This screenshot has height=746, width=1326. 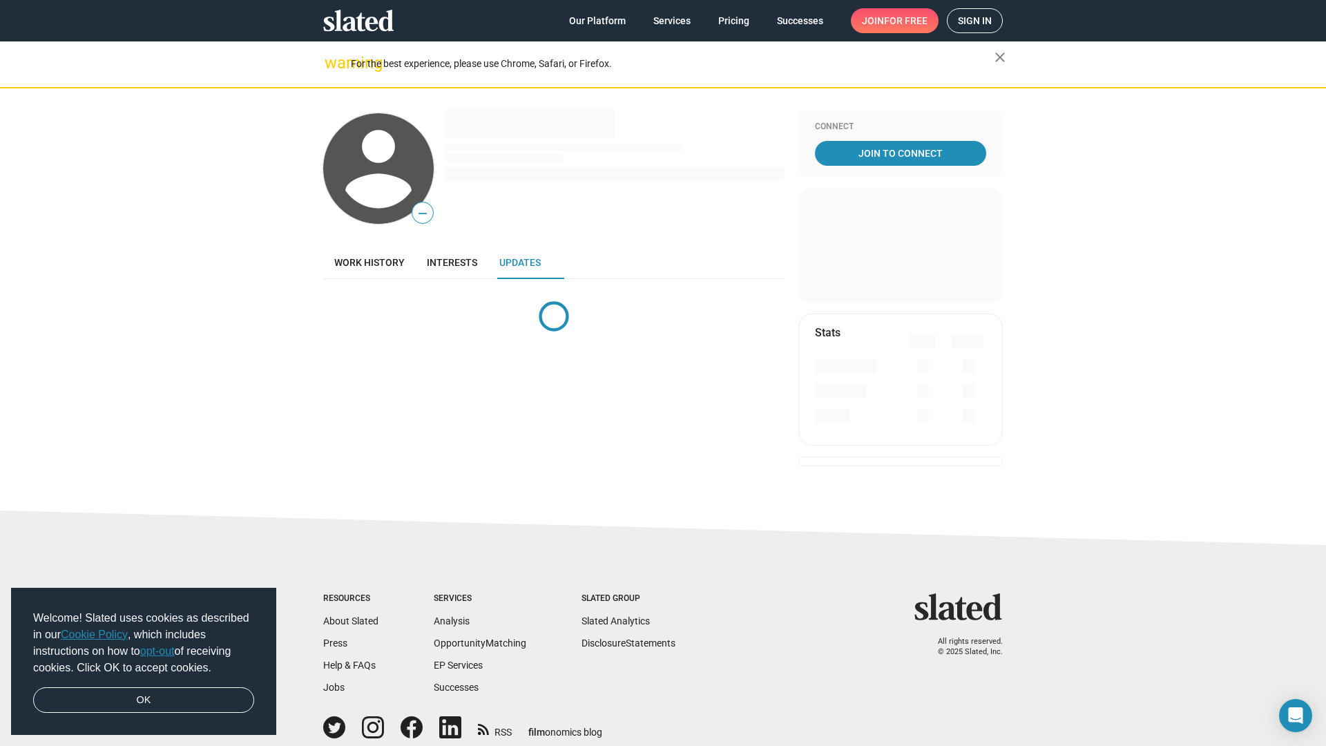 I want to click on mat-icon: close, so click(x=1000, y=57).